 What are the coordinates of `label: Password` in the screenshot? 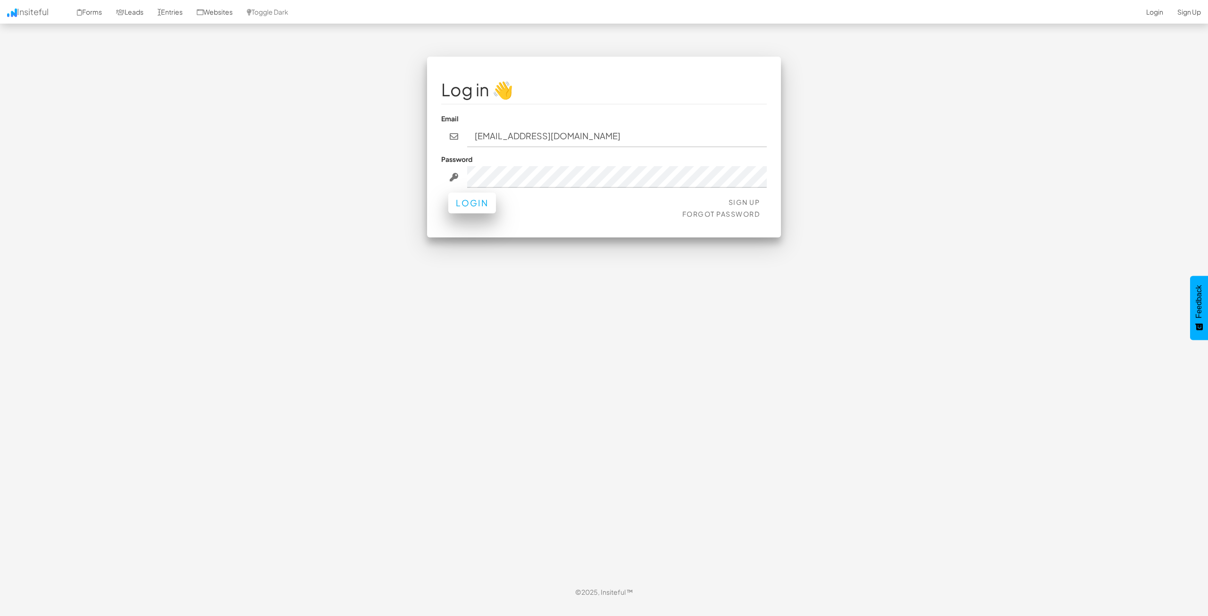 It's located at (457, 159).